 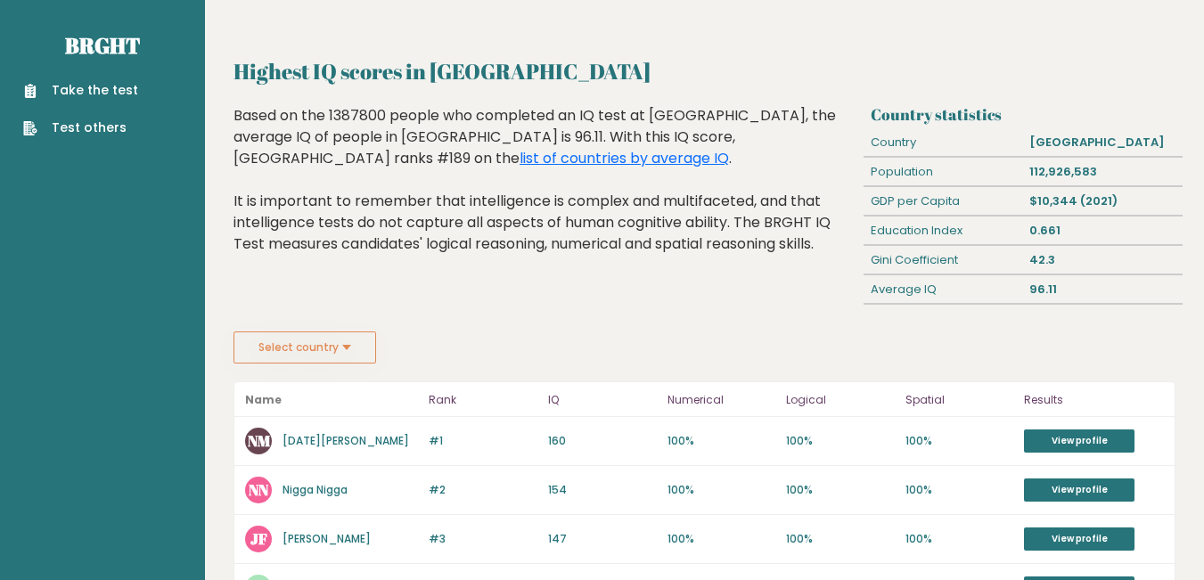 What do you see at coordinates (80, 127) in the screenshot?
I see `a: Test others` at bounding box center [80, 127].